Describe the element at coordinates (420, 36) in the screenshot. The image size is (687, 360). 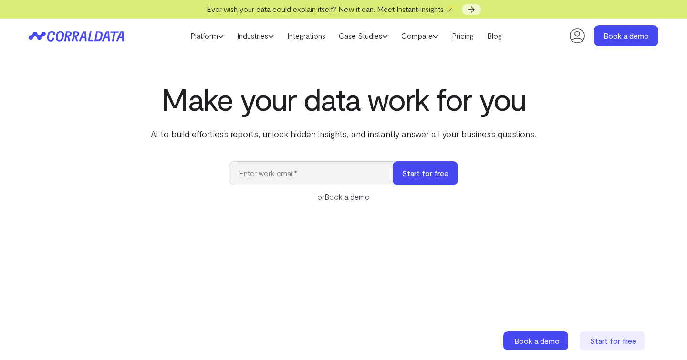
I see `a: Compare` at that location.